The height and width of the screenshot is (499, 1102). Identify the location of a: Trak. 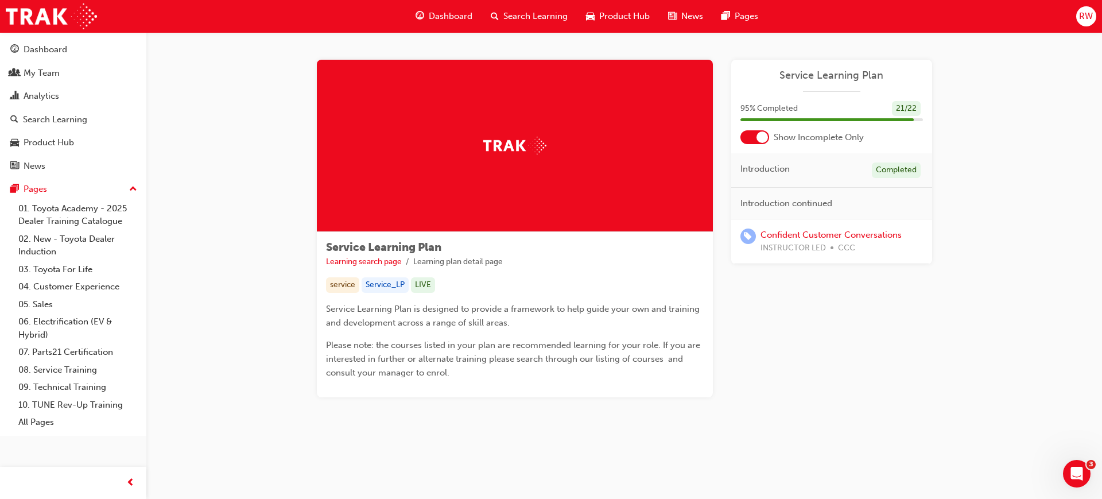
(51, 16).